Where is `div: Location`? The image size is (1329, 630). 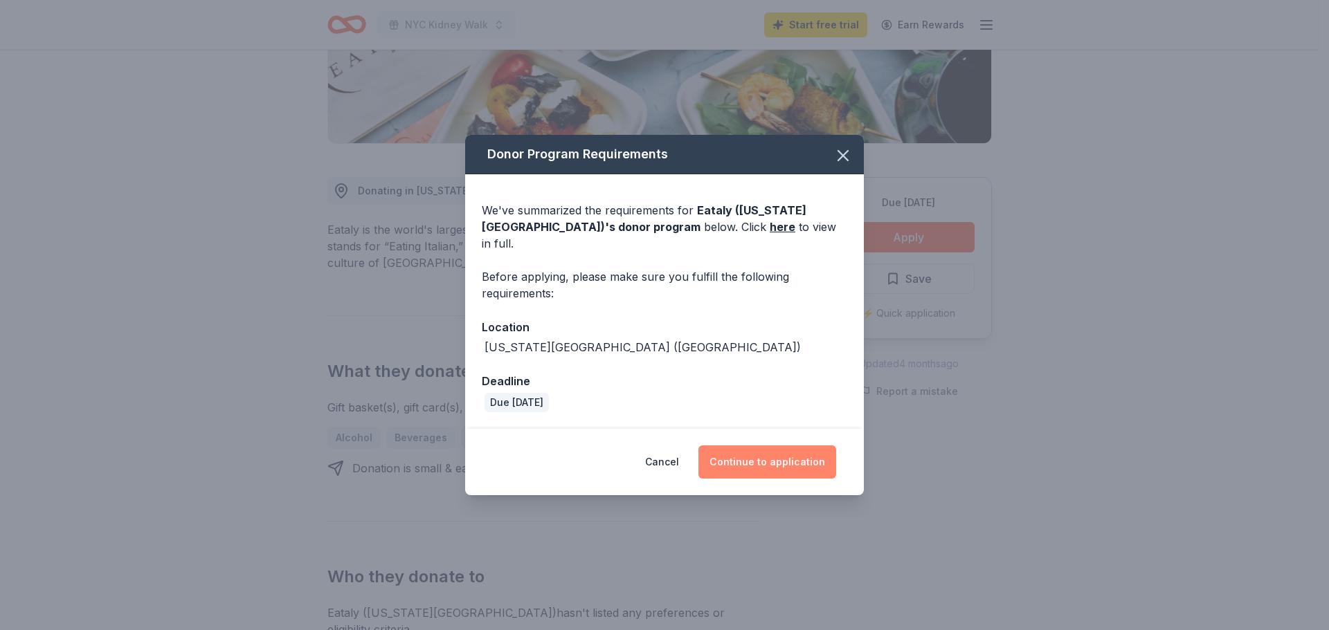
div: Location is located at coordinates (664, 327).